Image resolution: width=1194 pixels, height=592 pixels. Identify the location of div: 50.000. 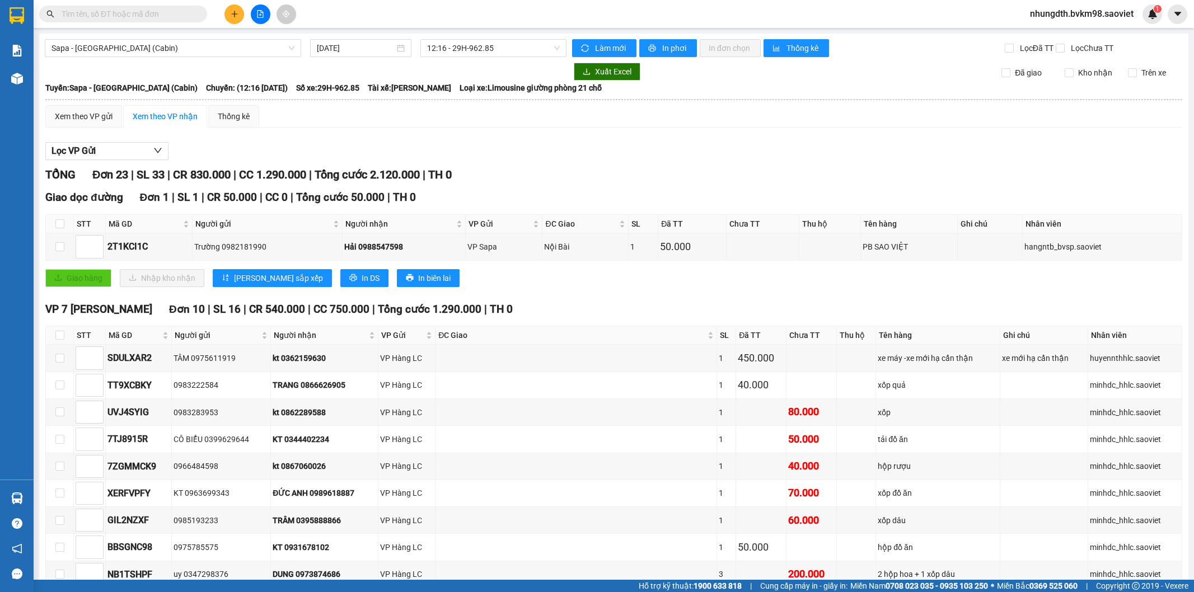
(692, 247).